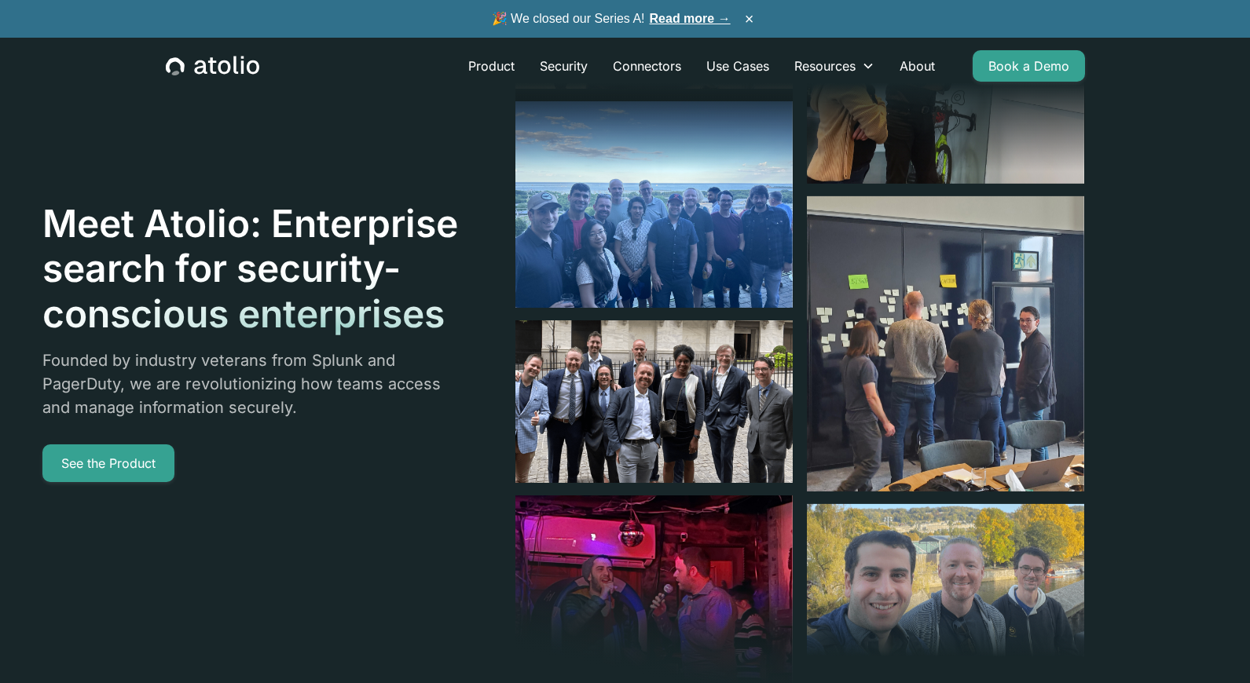 The width and height of the screenshot is (1250, 683). I want to click on a: Product, so click(491, 66).